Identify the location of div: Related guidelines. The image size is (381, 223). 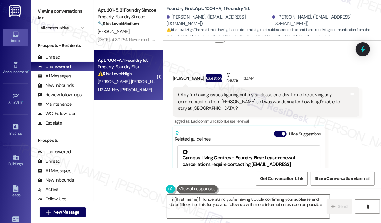
(193, 136).